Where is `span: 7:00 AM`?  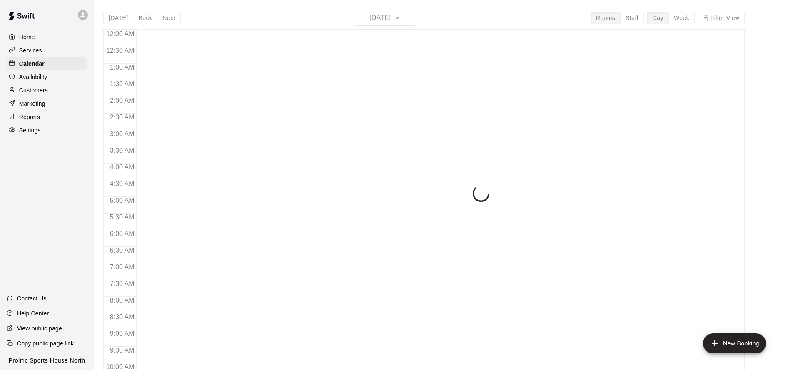 span: 7:00 AM is located at coordinates (122, 267).